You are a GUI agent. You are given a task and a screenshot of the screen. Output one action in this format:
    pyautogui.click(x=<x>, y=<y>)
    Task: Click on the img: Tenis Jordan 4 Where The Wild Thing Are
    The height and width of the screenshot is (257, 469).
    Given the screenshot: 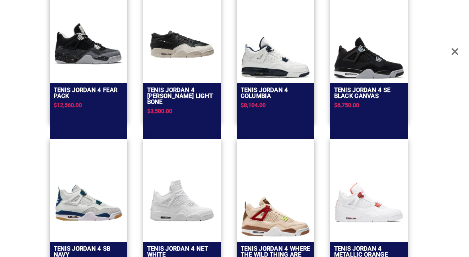 What is the action you would take?
    pyautogui.click(x=275, y=217)
    